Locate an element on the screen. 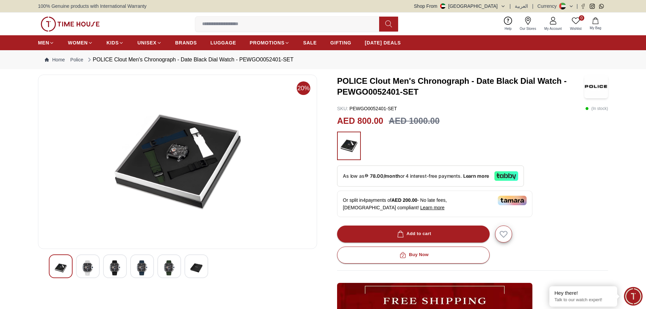 This screenshot has height=309, width=646. a: Whatsapp is located at coordinates (602, 6).